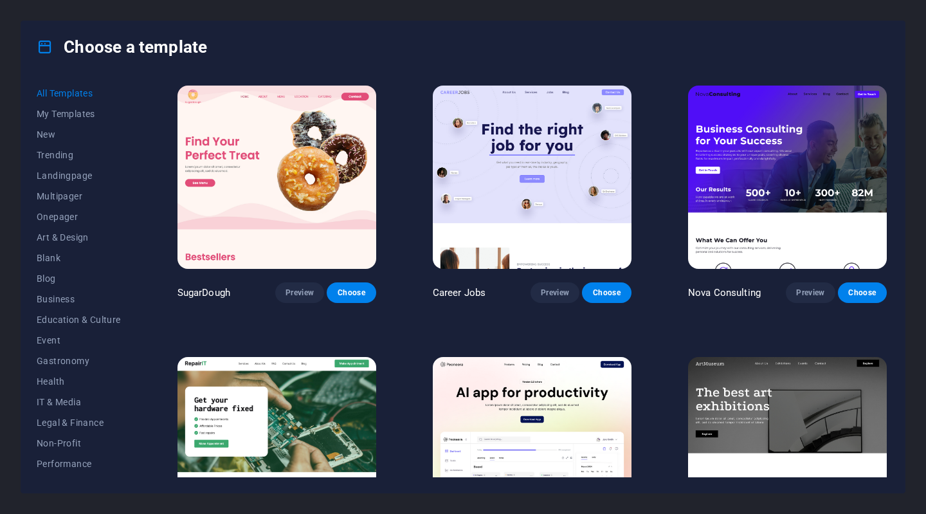 The width and height of the screenshot is (926, 514). Describe the element at coordinates (78, 340) in the screenshot. I see `button: Event` at that location.